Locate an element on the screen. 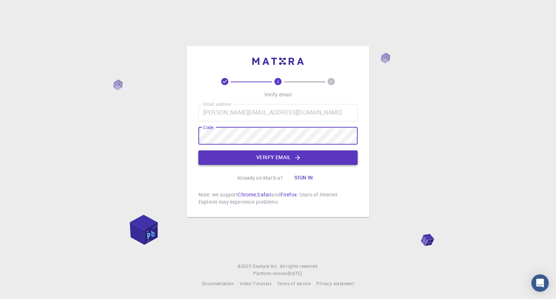  span: Video Tutorials is located at coordinates (256, 283).